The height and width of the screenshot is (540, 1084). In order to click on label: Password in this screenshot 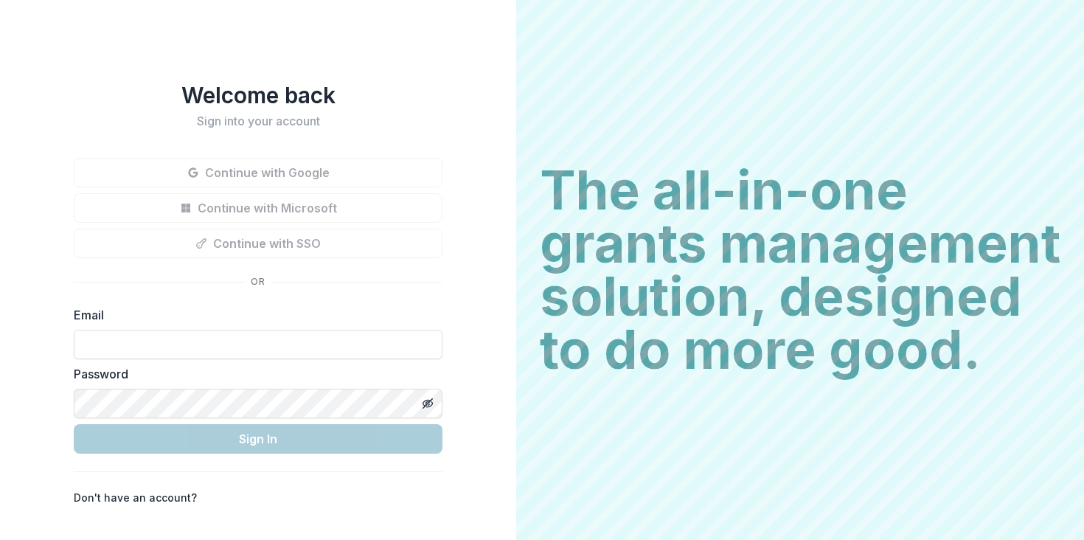, I will do `click(254, 374)`.